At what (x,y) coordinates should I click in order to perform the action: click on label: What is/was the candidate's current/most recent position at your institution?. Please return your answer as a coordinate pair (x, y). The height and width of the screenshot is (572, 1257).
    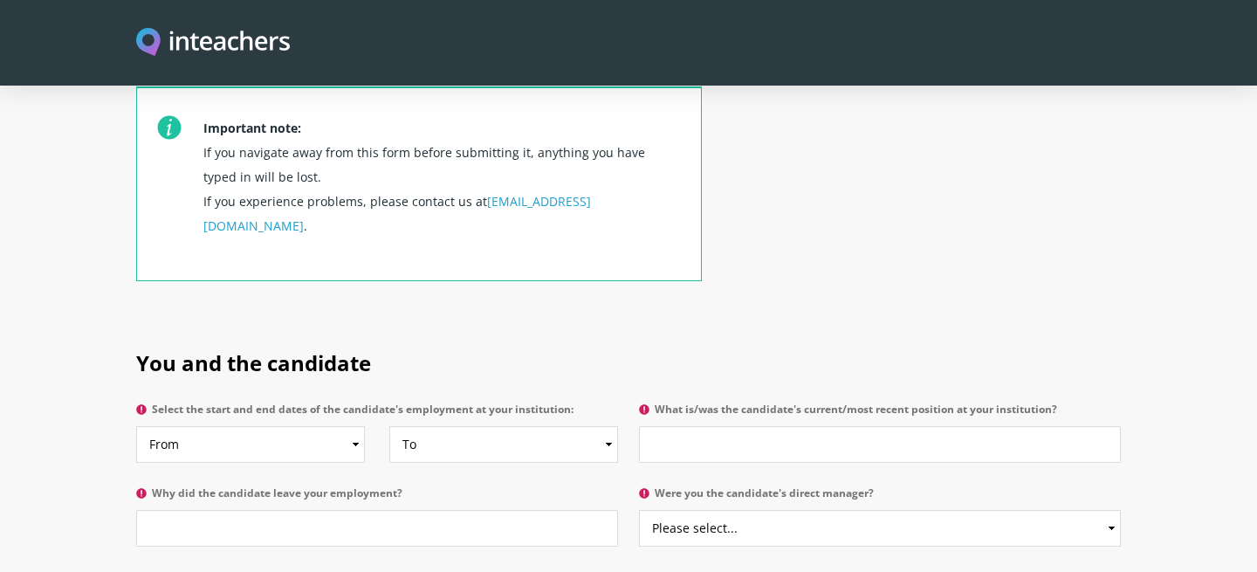
    Looking at the image, I should click on (880, 415).